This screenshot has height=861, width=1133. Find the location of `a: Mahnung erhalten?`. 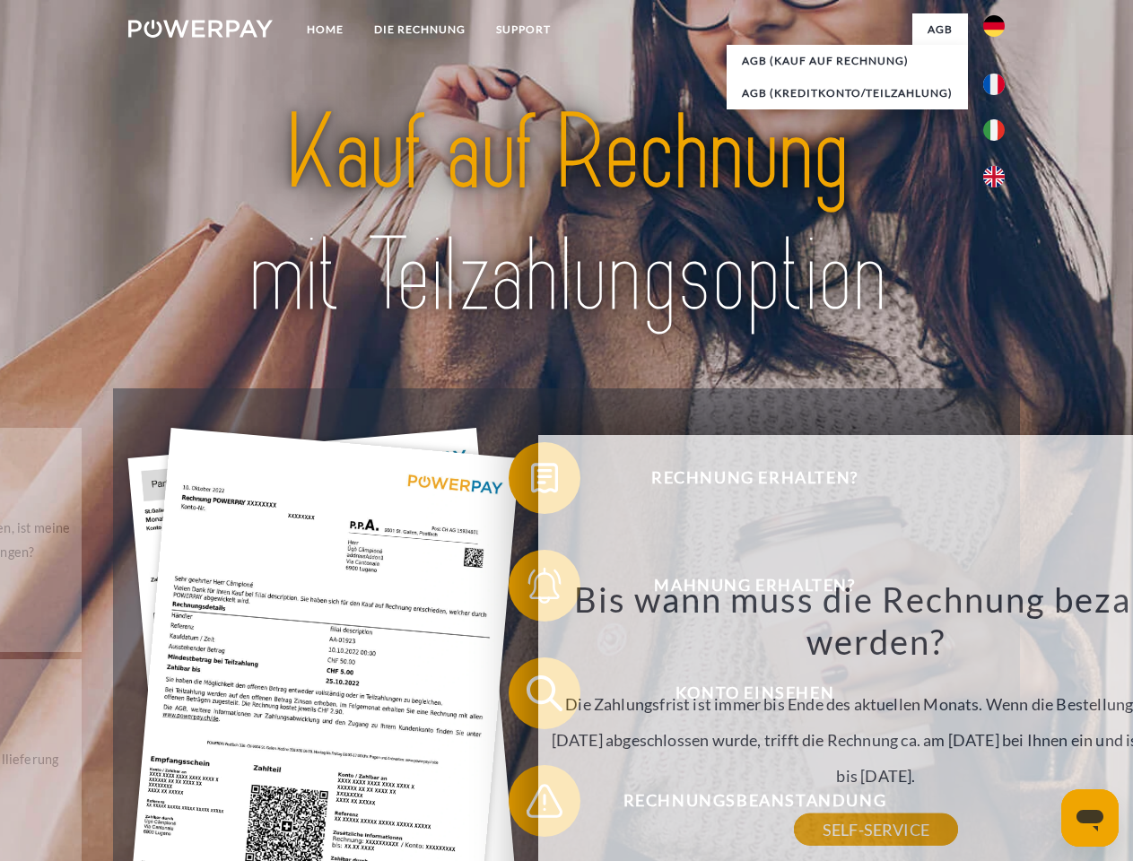

a: Mahnung erhalten? is located at coordinates (742, 586).